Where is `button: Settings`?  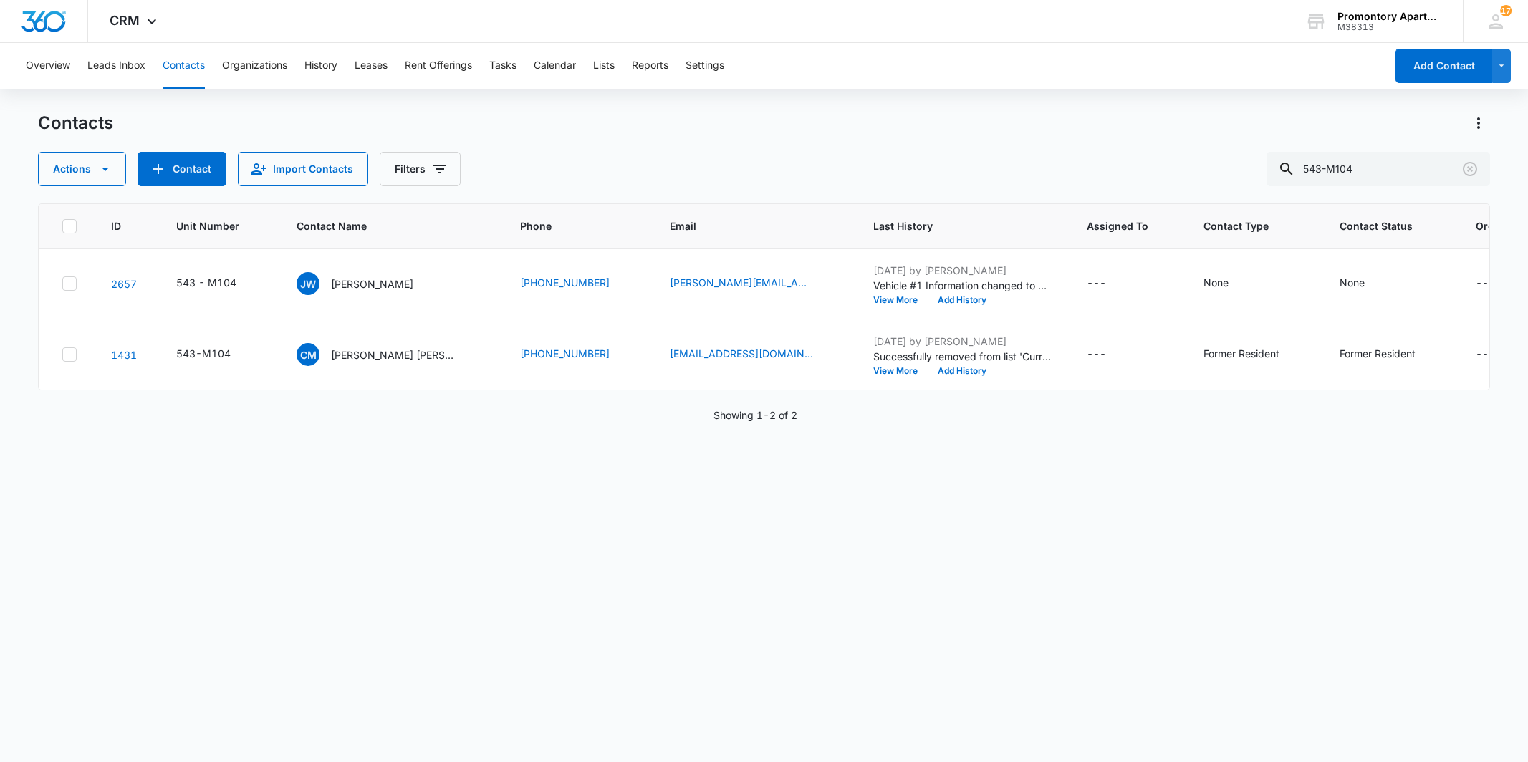 button: Settings is located at coordinates (705, 66).